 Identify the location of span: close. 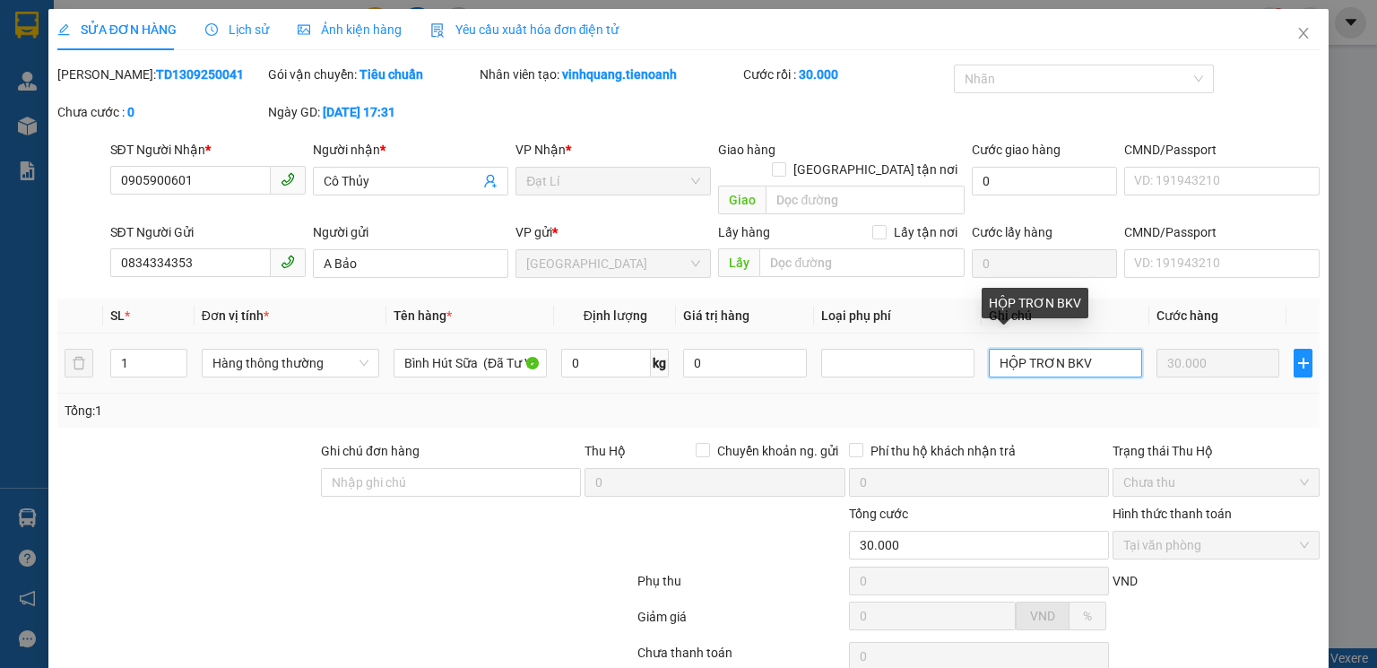
(1304, 33).